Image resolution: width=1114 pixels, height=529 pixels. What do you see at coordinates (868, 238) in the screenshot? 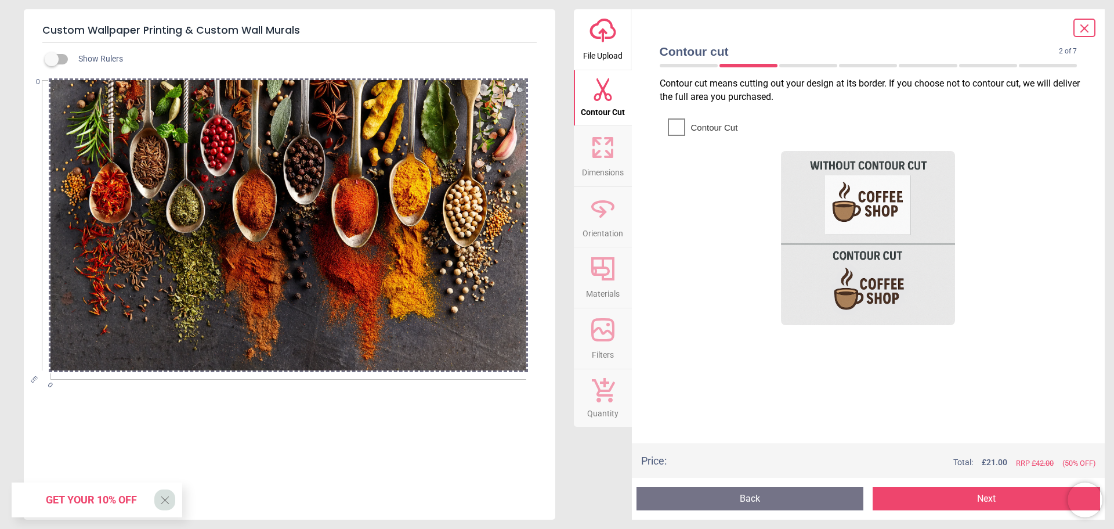
I see `img: Contour Cut Example` at bounding box center [868, 238].